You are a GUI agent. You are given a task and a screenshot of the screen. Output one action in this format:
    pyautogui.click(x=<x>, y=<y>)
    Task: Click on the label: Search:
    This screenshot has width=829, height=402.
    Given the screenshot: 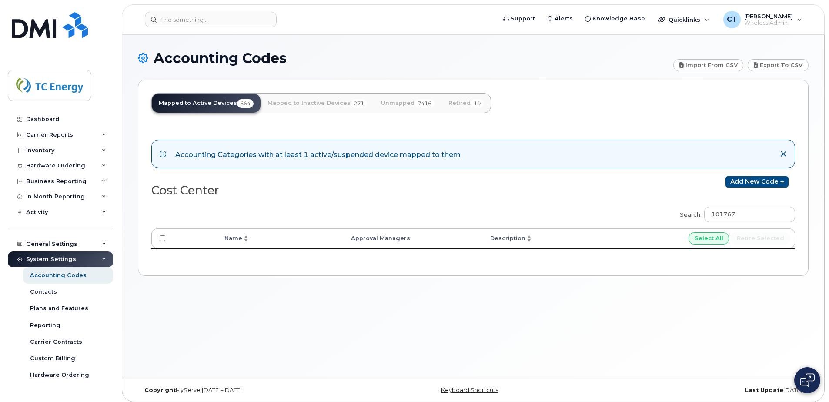 What is the action you would take?
    pyautogui.click(x=735, y=213)
    